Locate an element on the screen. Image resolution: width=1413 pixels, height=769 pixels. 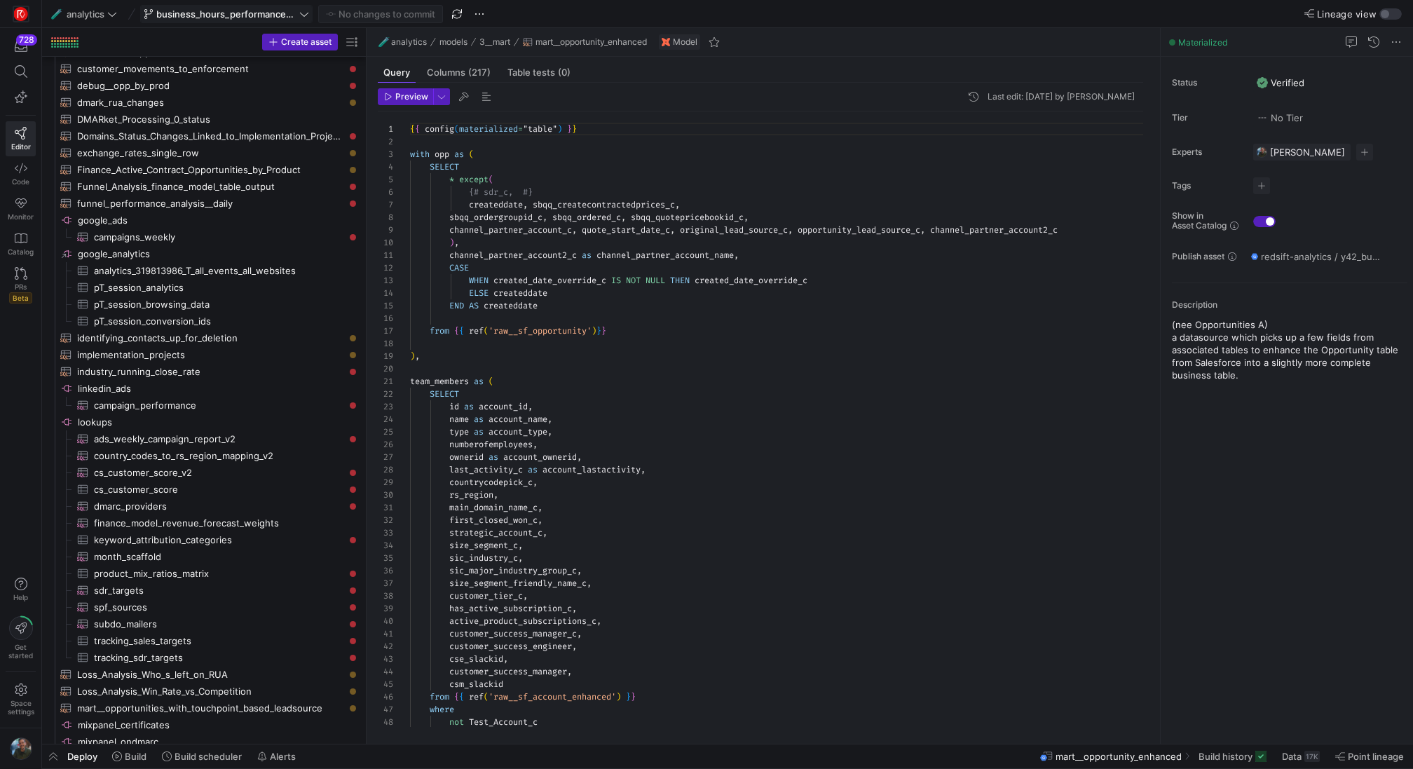
span: Columns is located at coordinates (458, 72).